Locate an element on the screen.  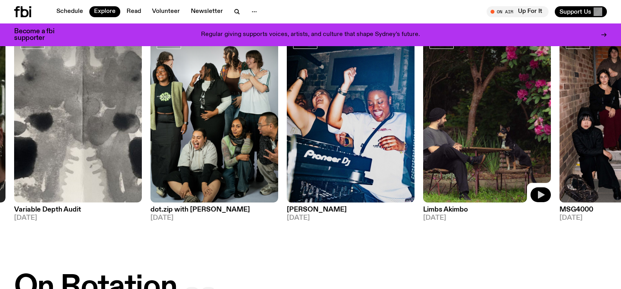
a: Explore is located at coordinates (105, 12).